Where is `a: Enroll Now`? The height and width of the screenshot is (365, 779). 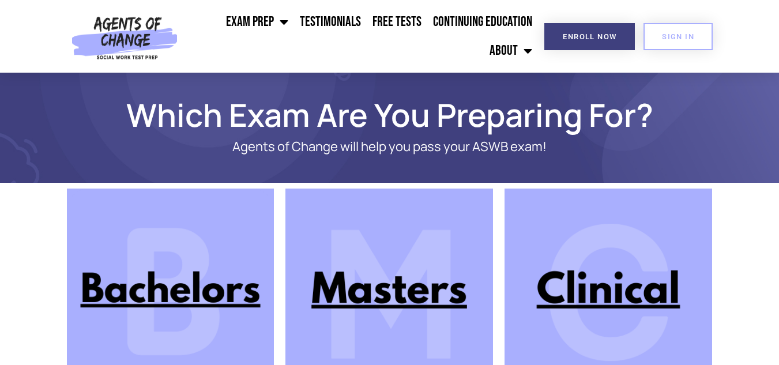 a: Enroll Now is located at coordinates (590, 36).